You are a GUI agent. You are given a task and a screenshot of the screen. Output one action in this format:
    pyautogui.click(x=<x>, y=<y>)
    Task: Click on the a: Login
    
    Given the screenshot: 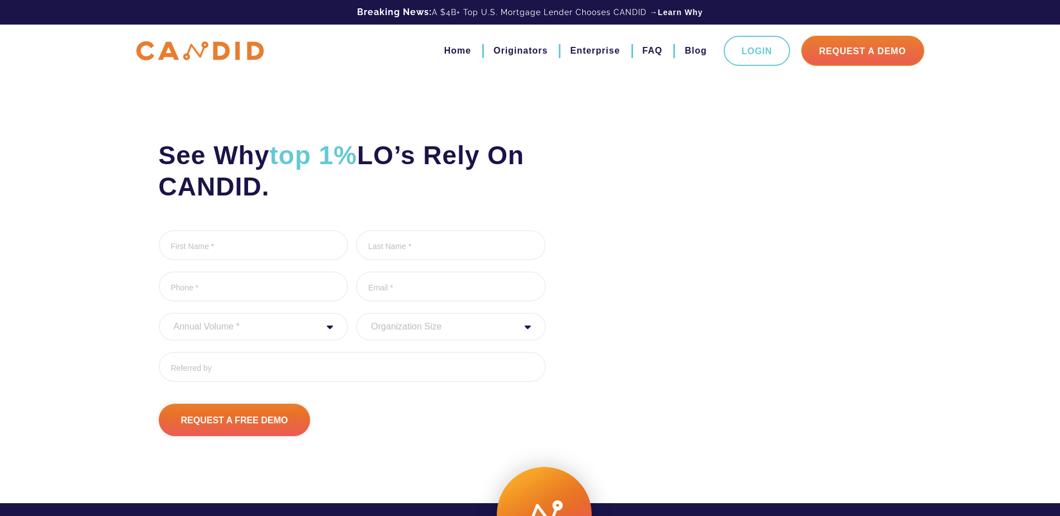 What is the action you would take?
    pyautogui.click(x=757, y=51)
    